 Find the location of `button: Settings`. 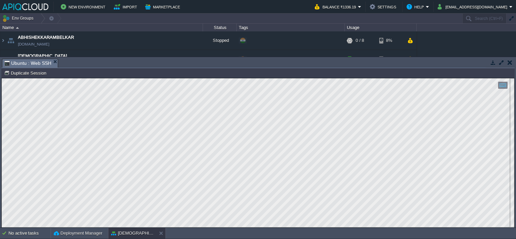

button: Settings is located at coordinates (384, 7).